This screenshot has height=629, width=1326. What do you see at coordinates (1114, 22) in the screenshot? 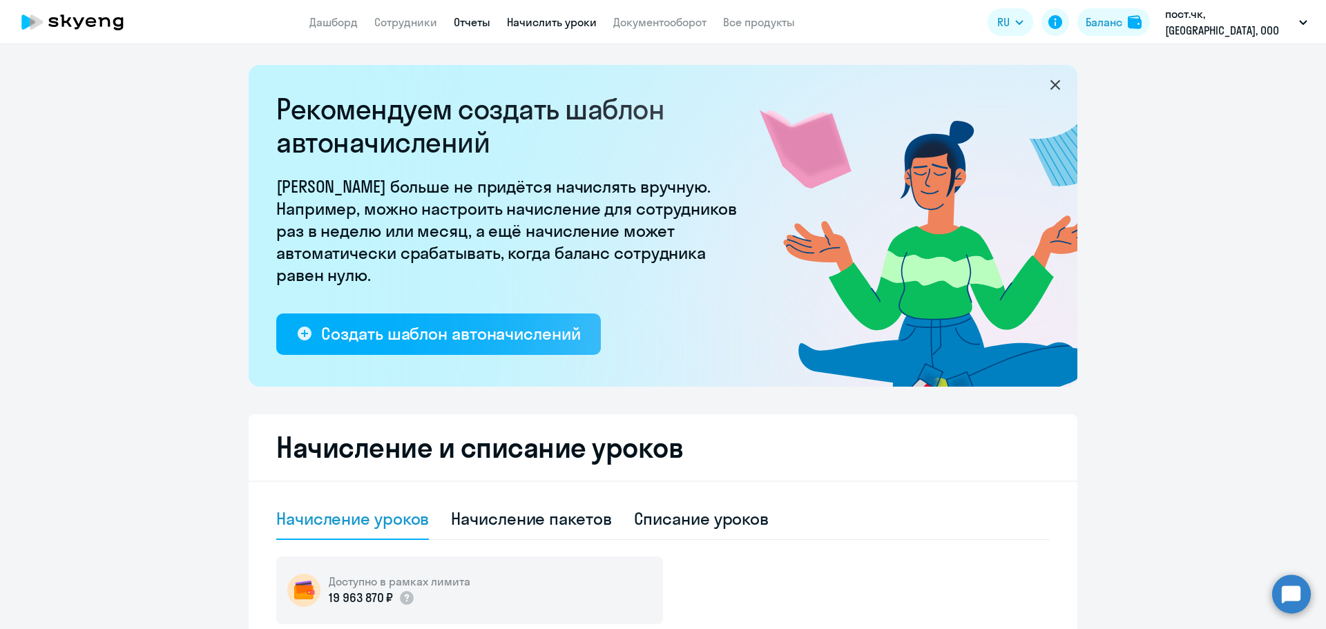
I see `a: Балансbalance` at bounding box center [1114, 22].